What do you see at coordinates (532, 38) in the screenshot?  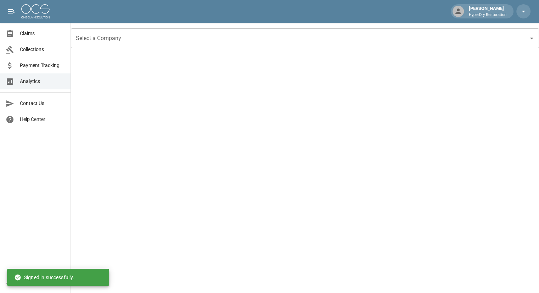 I see `button: Open` at bounding box center [532, 38].